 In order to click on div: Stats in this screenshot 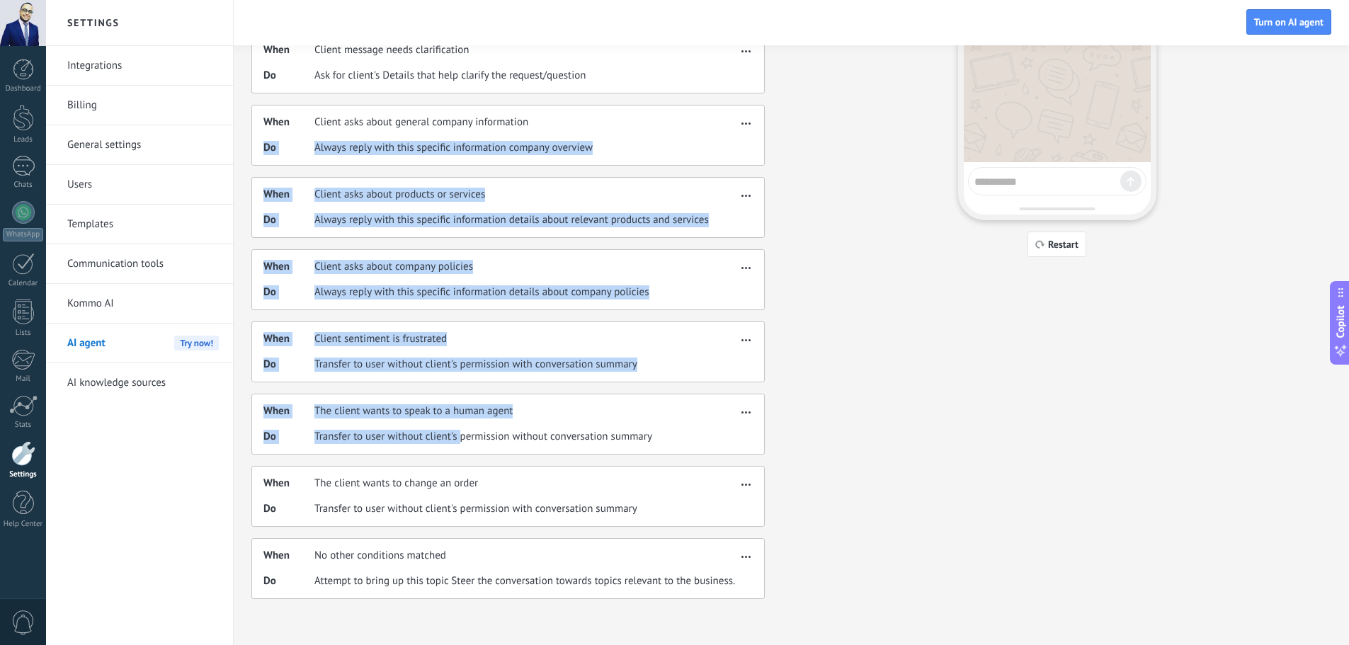, I will do `click(23, 425)`.